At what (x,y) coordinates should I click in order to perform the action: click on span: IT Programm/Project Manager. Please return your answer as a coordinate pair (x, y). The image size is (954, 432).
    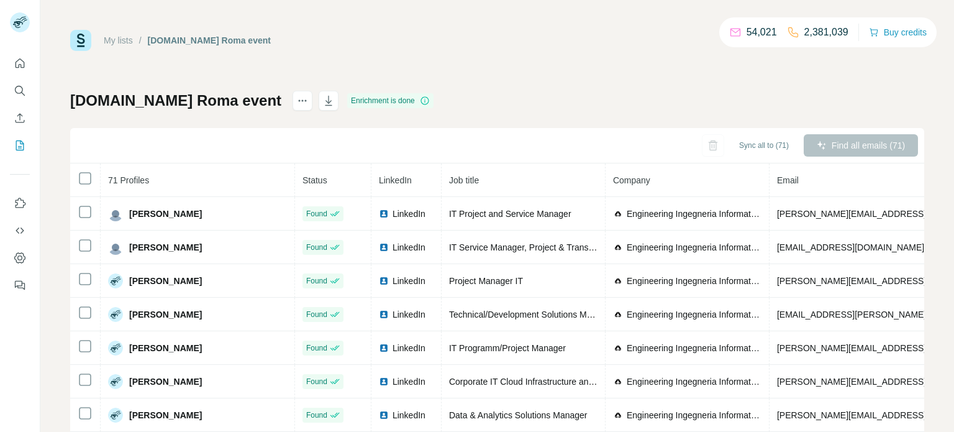
    Looking at the image, I should click on (507, 348).